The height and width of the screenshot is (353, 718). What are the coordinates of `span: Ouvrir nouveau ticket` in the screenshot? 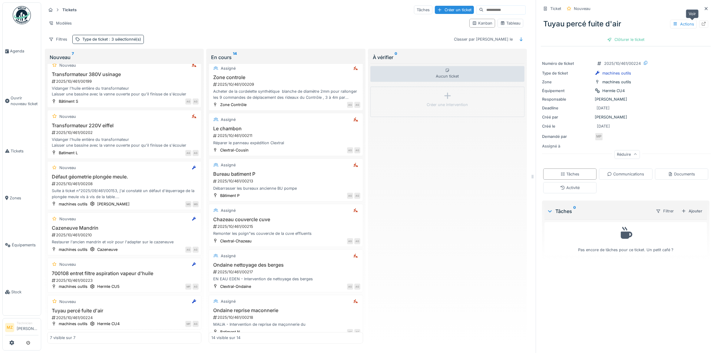 It's located at (25, 101).